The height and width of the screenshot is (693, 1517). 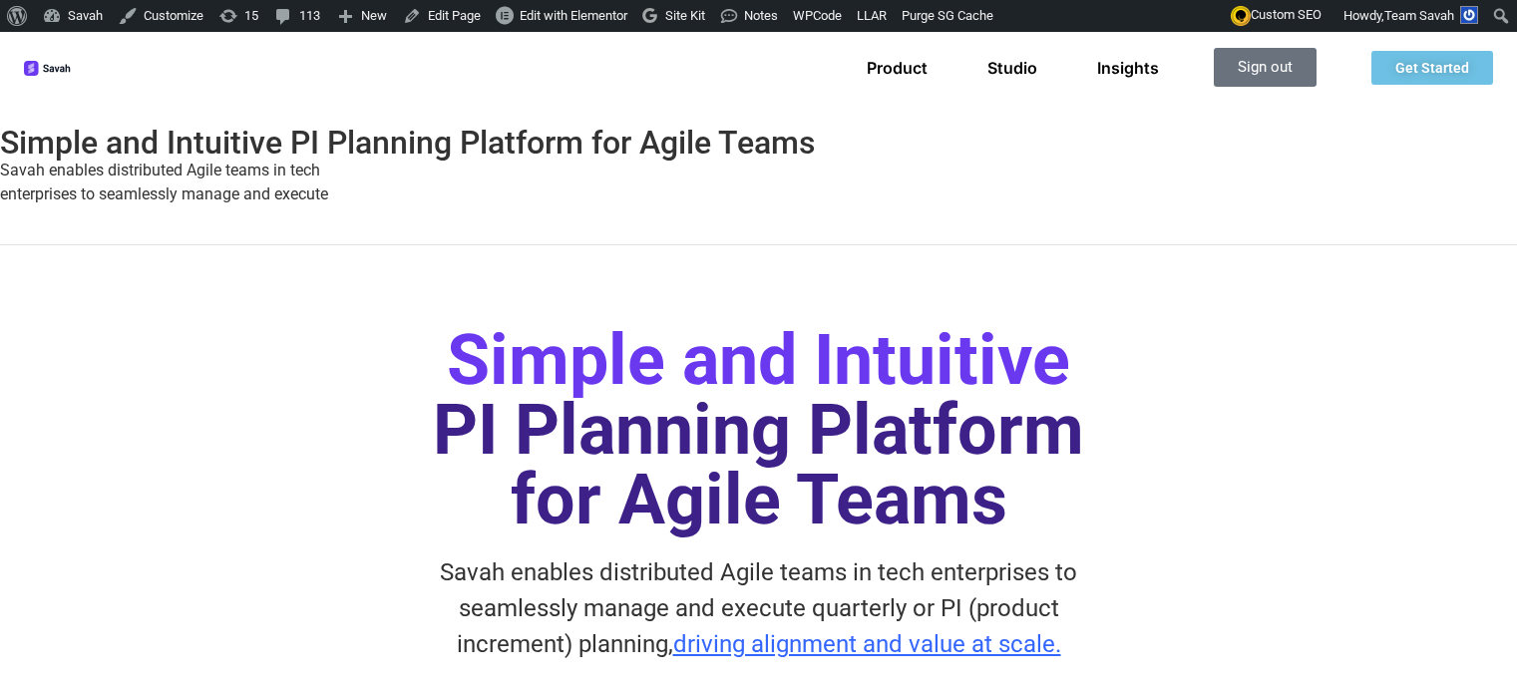 I want to click on a: Product, so click(x=897, y=68).